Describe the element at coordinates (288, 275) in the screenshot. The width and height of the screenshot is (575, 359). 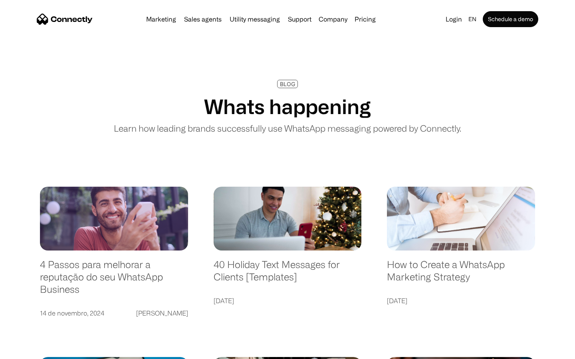
I see `a: 40 Holiday Text Messages for Clients [Templates]` at that location.